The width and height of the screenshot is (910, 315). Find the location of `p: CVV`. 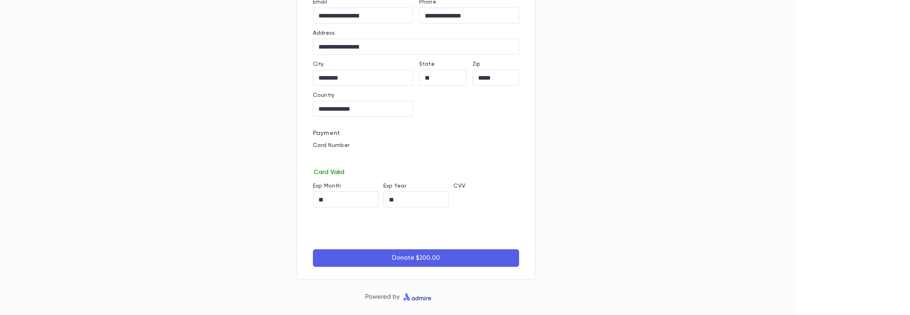

p: CVV is located at coordinates (486, 186).